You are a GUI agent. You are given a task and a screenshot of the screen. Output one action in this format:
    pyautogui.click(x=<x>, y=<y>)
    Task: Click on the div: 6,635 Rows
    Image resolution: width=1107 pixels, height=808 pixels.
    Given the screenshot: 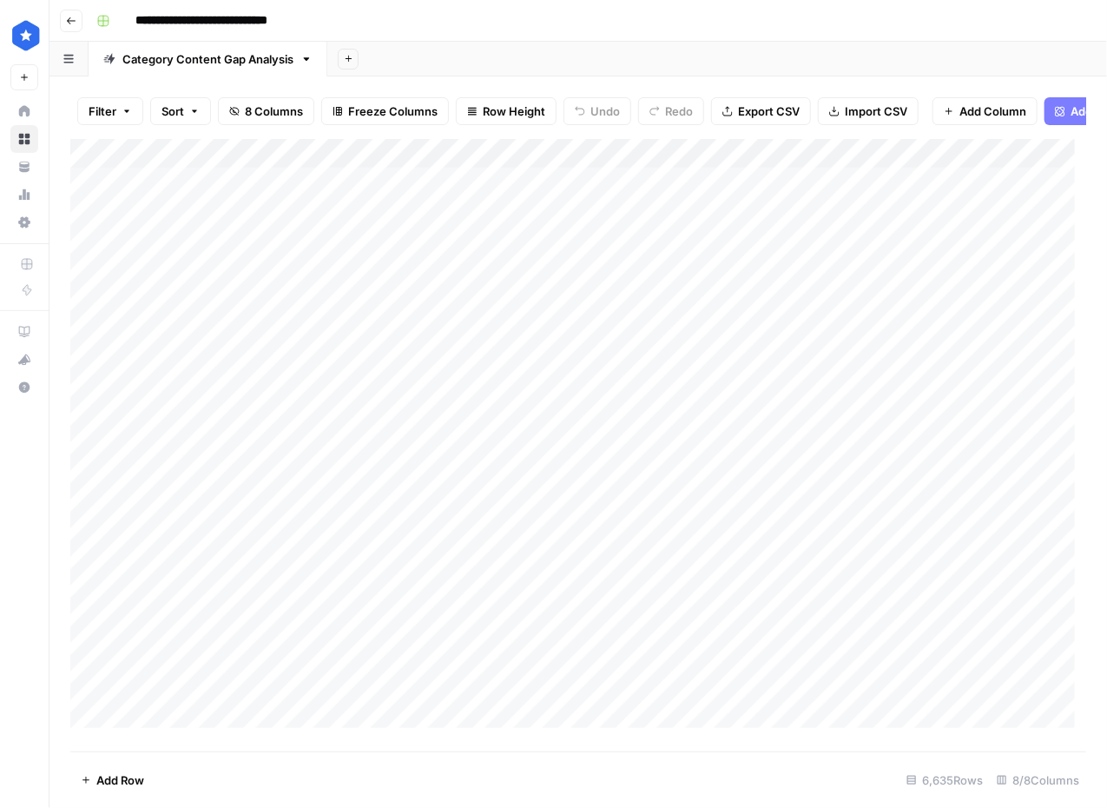 What is the action you would take?
    pyautogui.click(x=945, y=780)
    